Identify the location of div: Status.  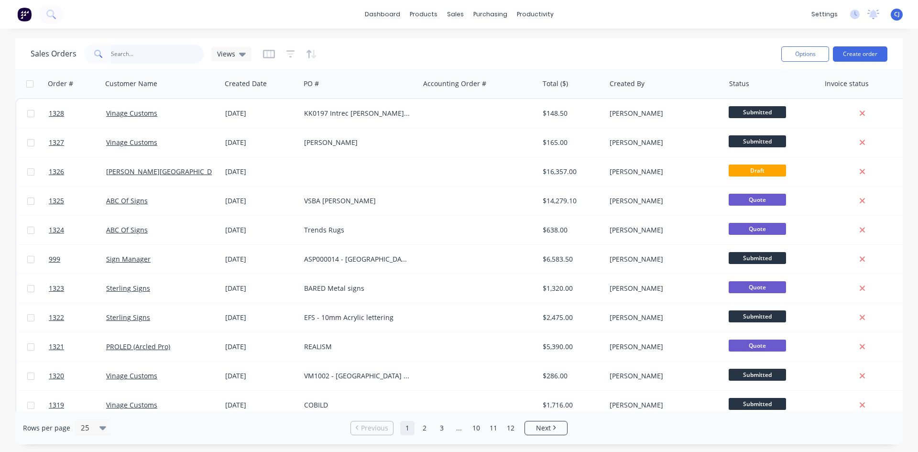
(739, 84).